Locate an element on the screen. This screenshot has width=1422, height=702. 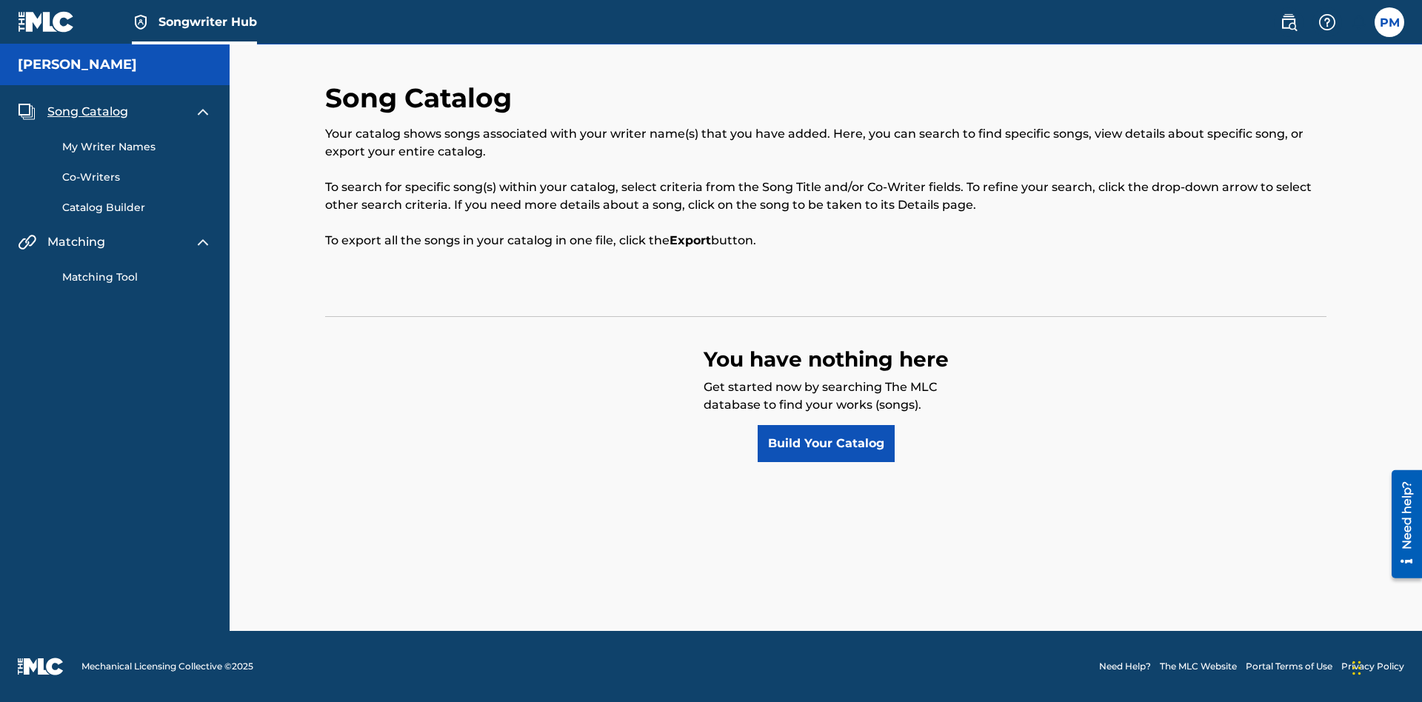
strong: You have nothing here is located at coordinates (826, 359).